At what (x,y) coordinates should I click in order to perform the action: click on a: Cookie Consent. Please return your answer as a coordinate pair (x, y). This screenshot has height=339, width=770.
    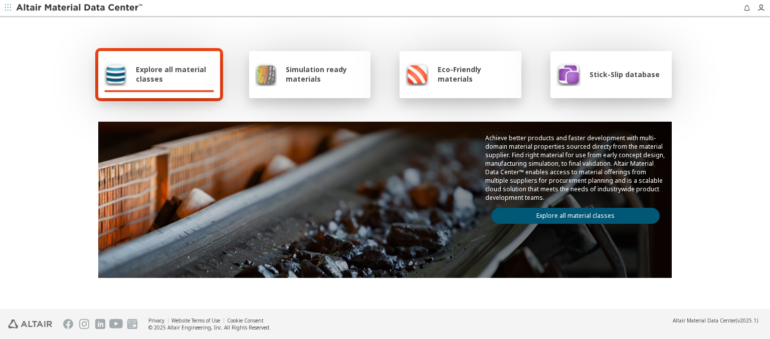
    Looking at the image, I should click on (245, 321).